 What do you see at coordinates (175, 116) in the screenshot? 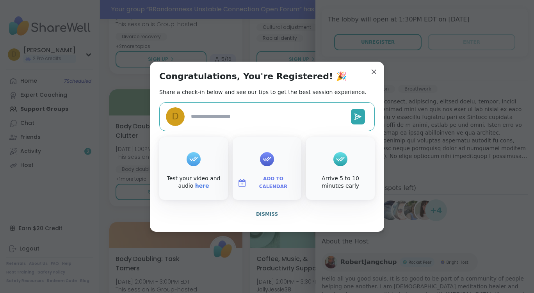
I see `span: D` at bounding box center [175, 116].